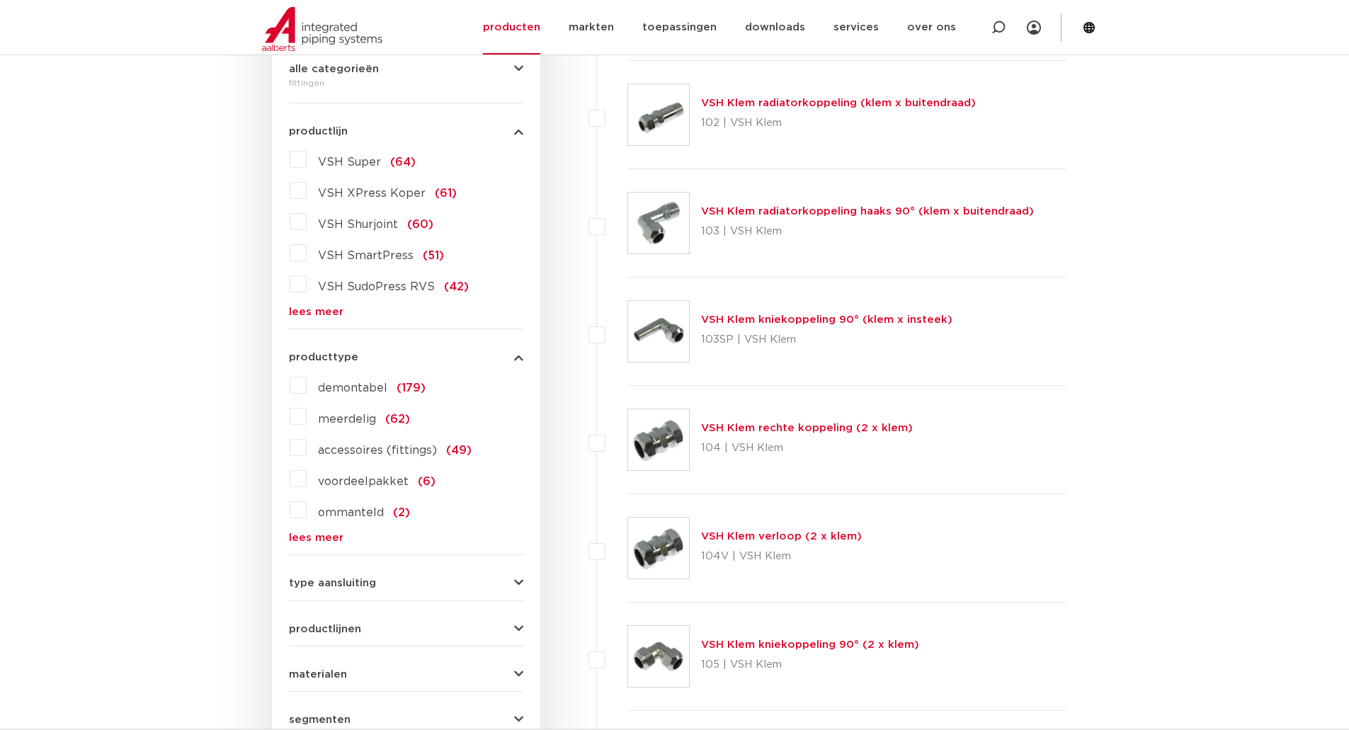 This screenshot has height=730, width=1349. What do you see at coordinates (659, 223) in the screenshot?
I see `img: Thumbnail for VSH Klem radiatorkoppeling haaks 90° (klem x buitendraad)` at bounding box center [659, 223].